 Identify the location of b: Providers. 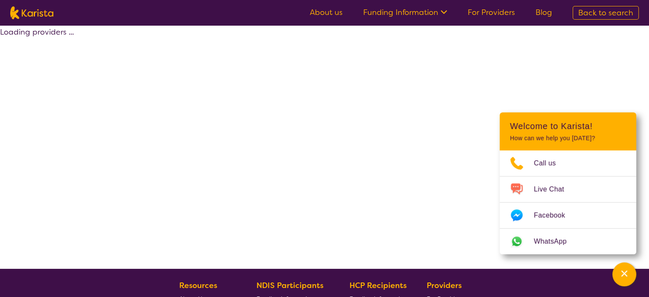
(444, 285).